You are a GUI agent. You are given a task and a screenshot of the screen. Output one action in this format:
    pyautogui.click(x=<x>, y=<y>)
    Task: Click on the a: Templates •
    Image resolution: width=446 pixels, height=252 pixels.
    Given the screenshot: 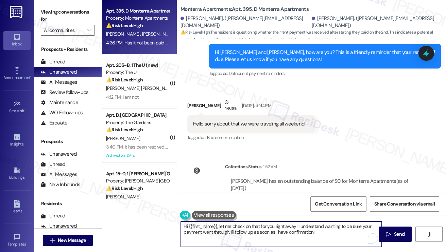 What is the action you would take?
    pyautogui.click(x=17, y=241)
    